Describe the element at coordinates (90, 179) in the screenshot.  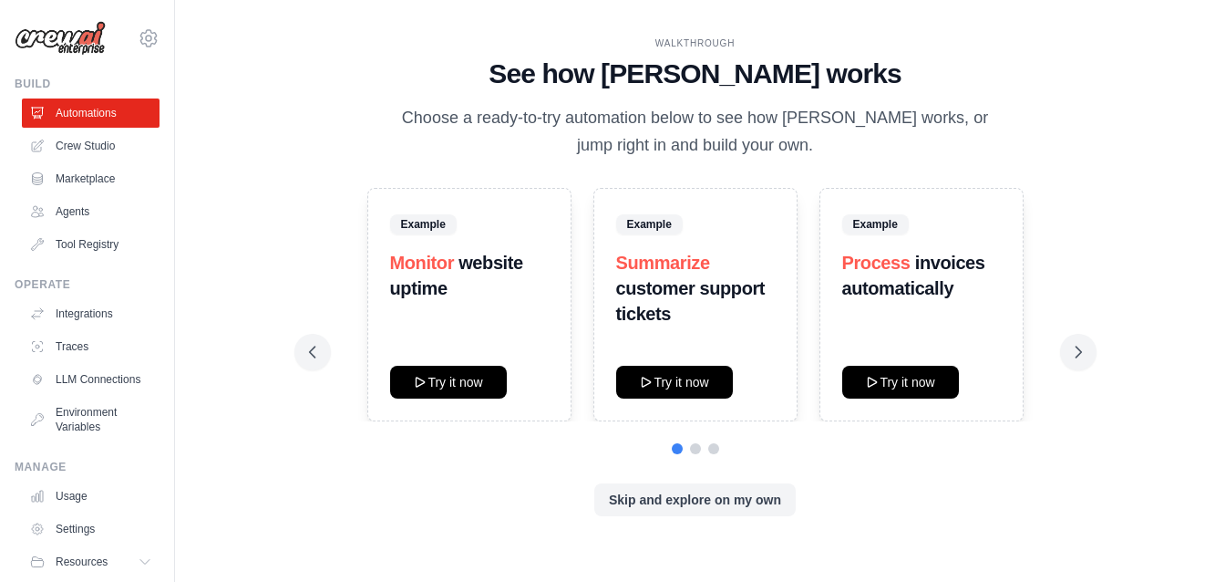
I see `a: Marketplace` at that location.